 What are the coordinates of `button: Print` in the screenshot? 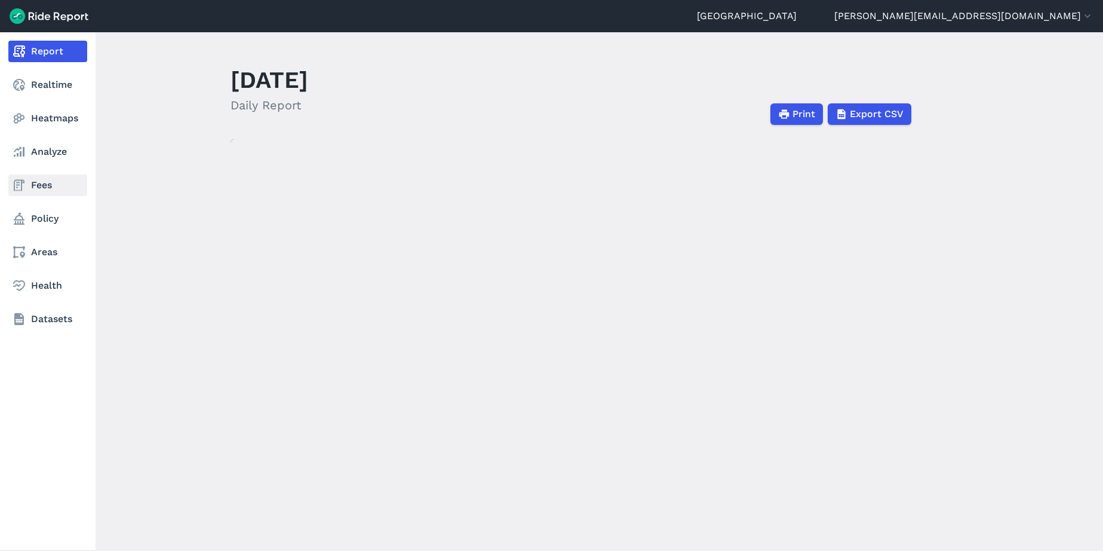 It's located at (797, 114).